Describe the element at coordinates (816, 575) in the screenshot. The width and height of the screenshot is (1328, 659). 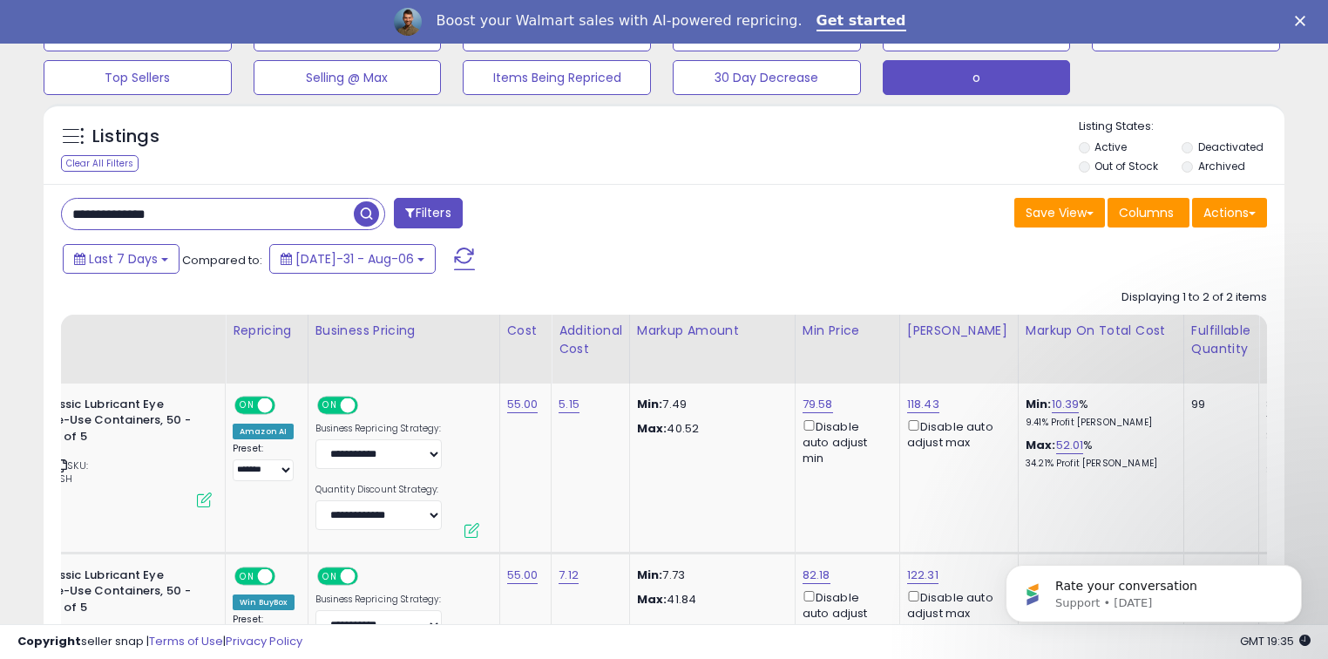
I see `a: 82.18` at that location.